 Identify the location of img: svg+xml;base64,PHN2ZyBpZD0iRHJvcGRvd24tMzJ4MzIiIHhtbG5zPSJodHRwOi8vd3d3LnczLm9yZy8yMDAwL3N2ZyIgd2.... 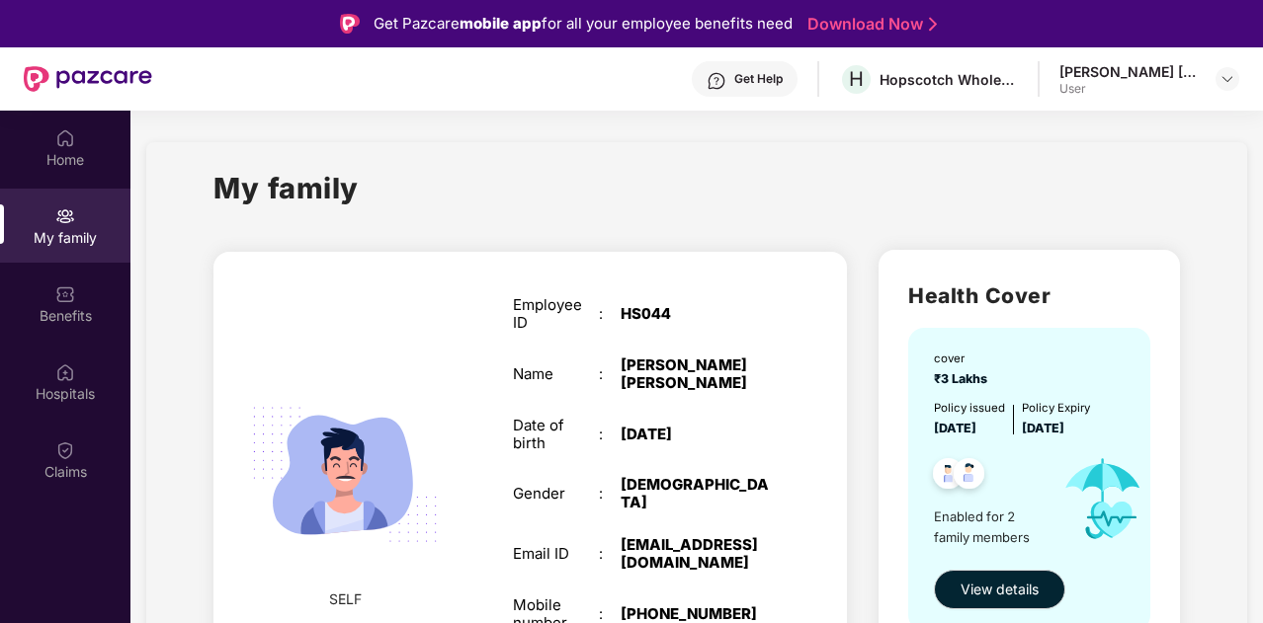
(1227, 79).